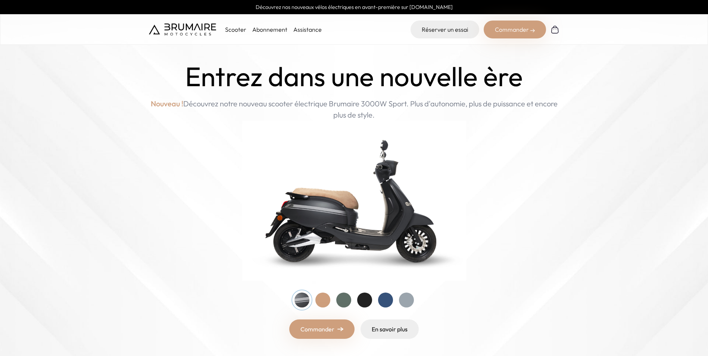 This screenshot has height=356, width=708. I want to click on a: En savoir plus, so click(390, 329).